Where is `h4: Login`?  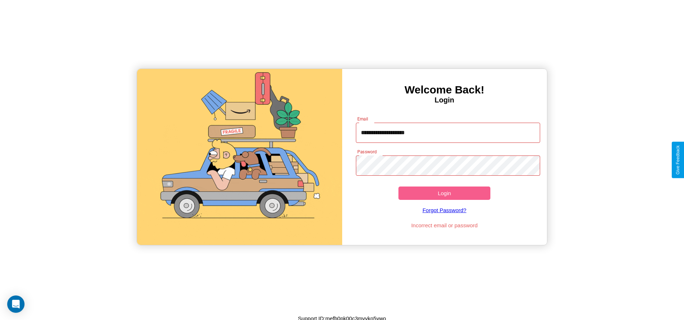
h4: Login is located at coordinates (444, 100).